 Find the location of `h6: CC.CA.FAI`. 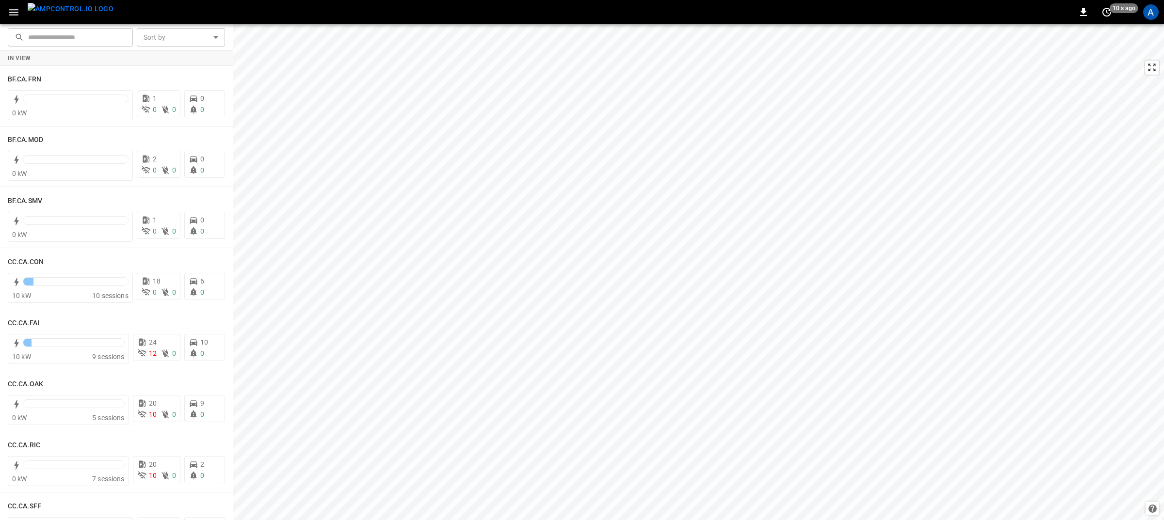

h6: CC.CA.FAI is located at coordinates (23, 324).